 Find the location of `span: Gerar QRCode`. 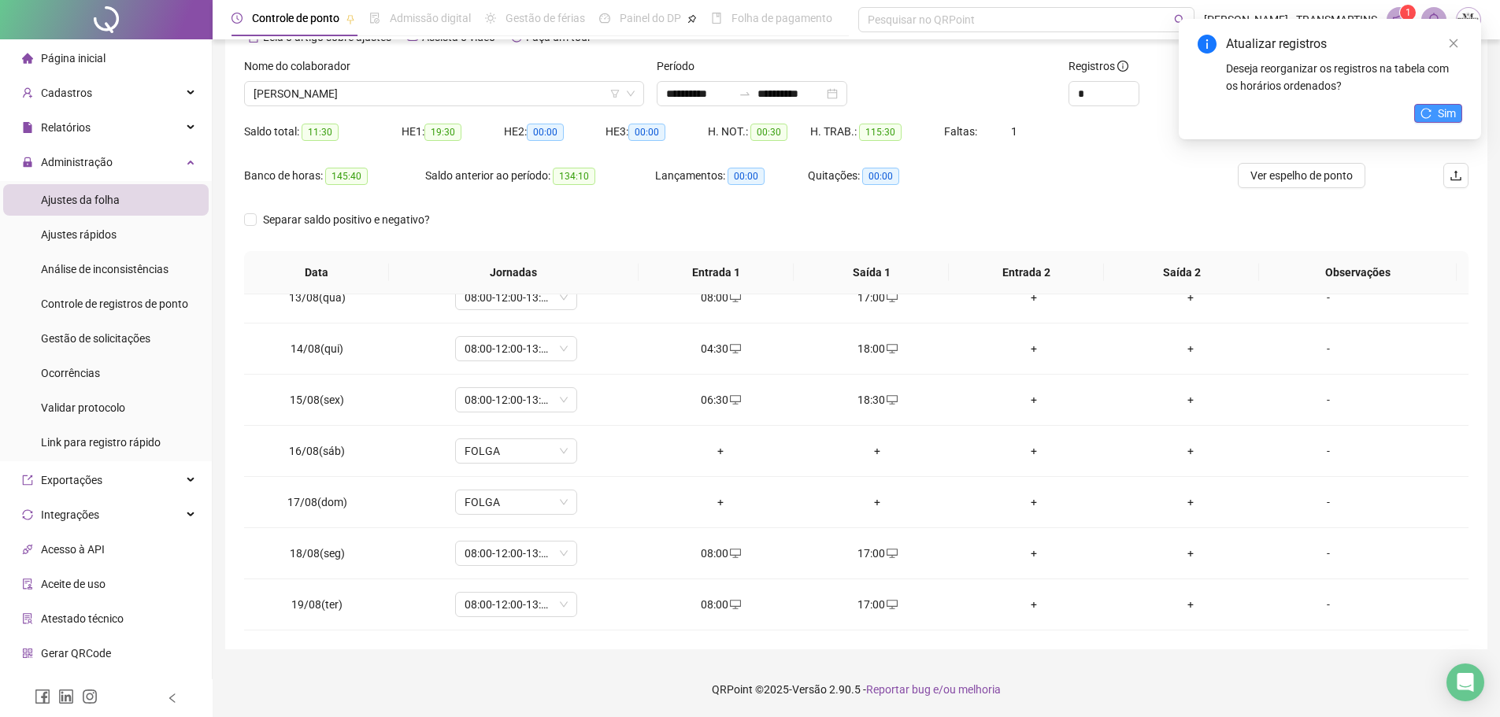

span: Gerar QRCode is located at coordinates (76, 653).